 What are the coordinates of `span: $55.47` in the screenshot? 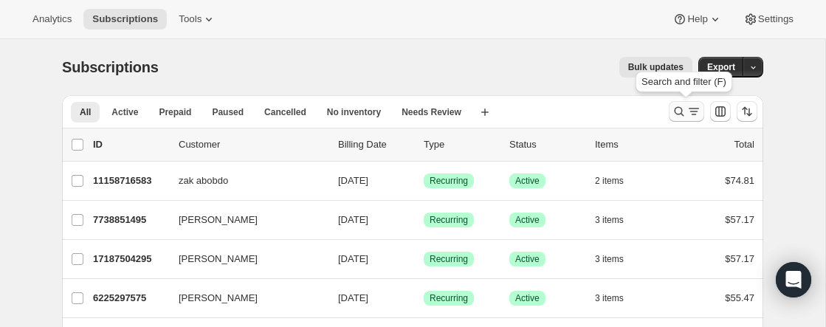 It's located at (739, 297).